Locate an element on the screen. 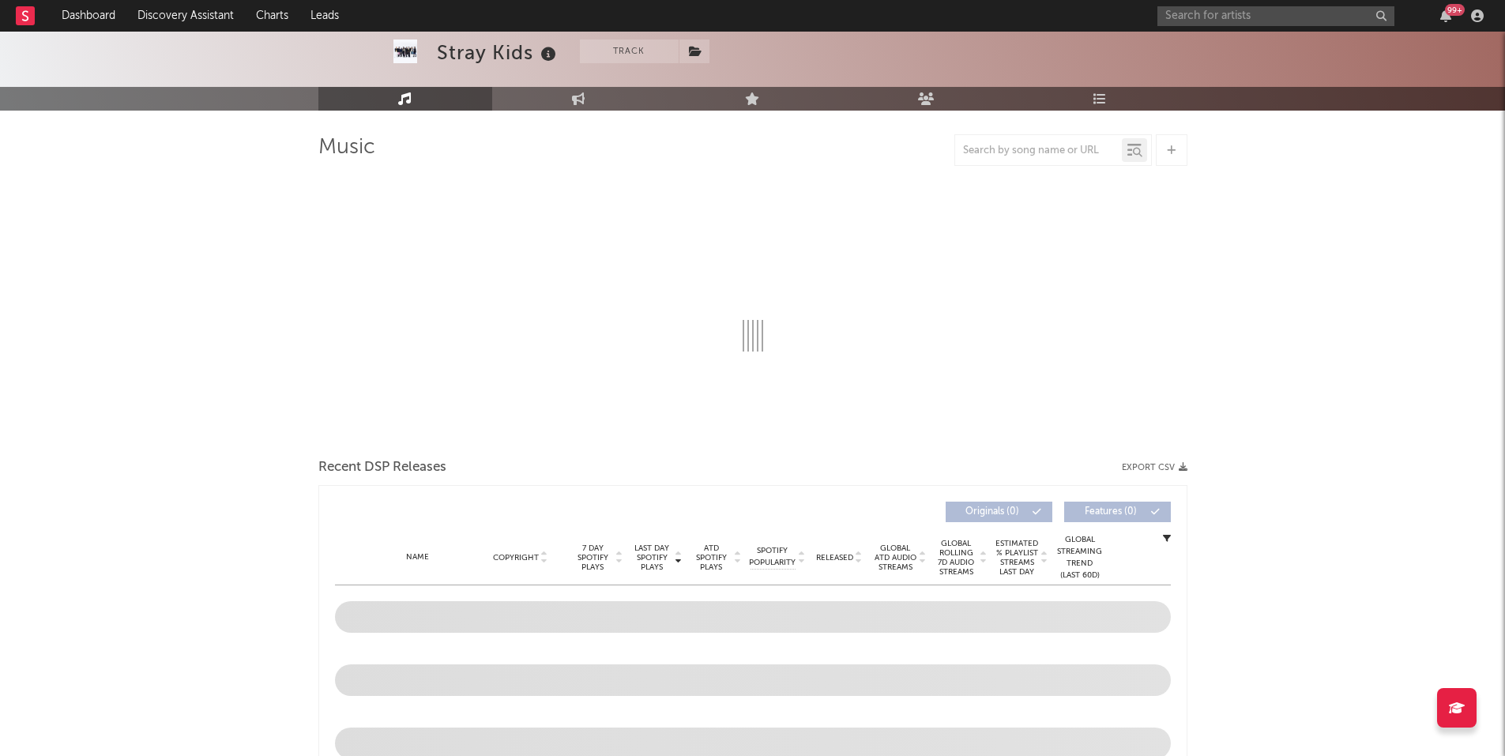 This screenshot has height=756, width=1505. div: Stray Kids is located at coordinates (499, 52).